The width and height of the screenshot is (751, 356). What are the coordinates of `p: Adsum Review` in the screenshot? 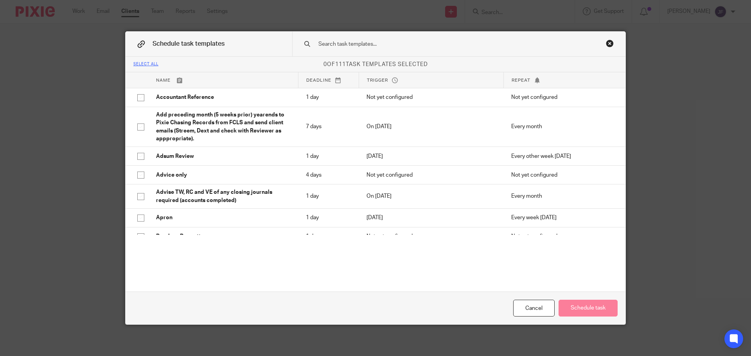 It's located at (223, 157).